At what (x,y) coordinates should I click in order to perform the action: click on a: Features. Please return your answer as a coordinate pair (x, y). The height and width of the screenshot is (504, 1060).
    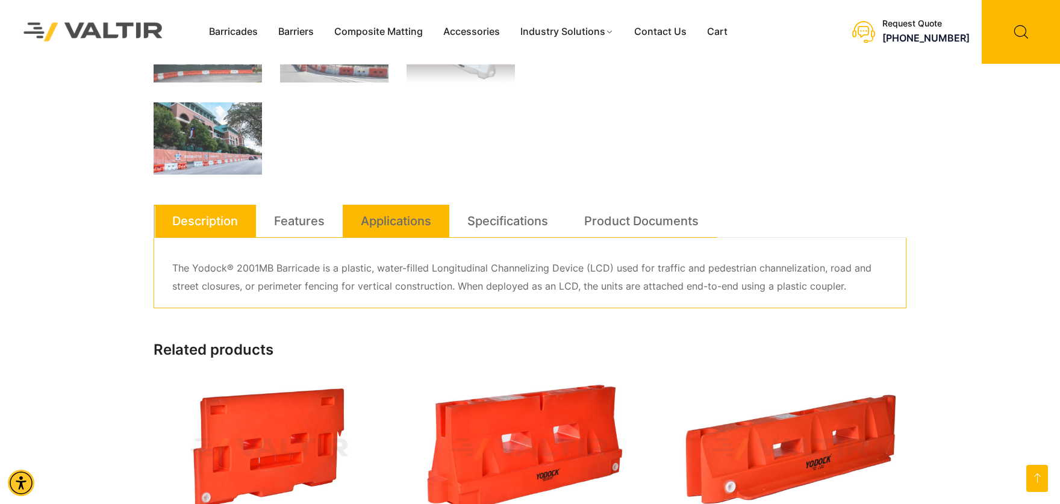
    Looking at the image, I should click on (299, 221).